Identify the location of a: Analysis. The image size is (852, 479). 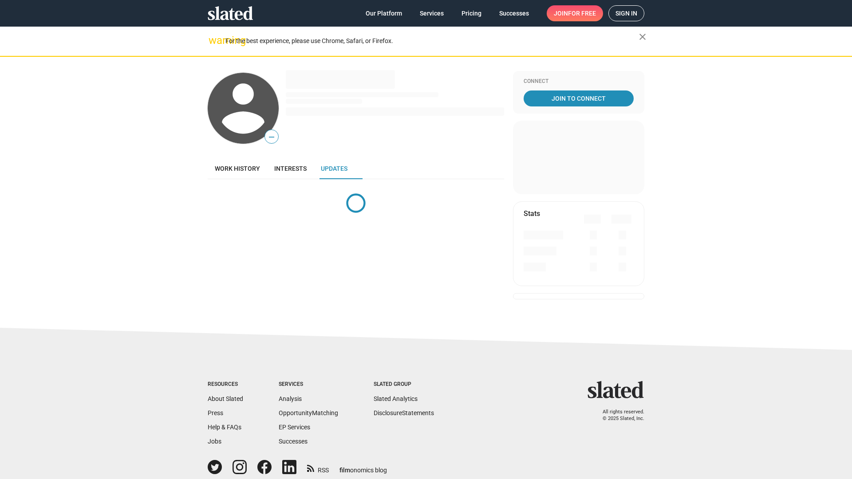
(290, 399).